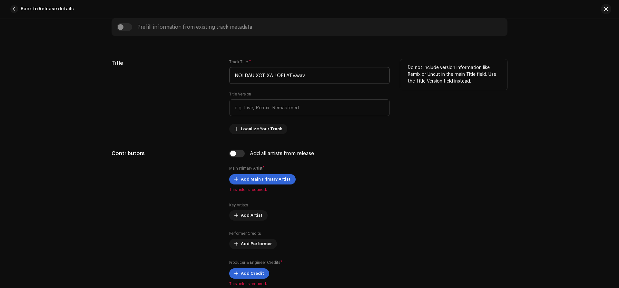 The image size is (619, 288). What do you see at coordinates (249, 273) in the screenshot?
I see `button: Add Credit` at bounding box center [249, 273].